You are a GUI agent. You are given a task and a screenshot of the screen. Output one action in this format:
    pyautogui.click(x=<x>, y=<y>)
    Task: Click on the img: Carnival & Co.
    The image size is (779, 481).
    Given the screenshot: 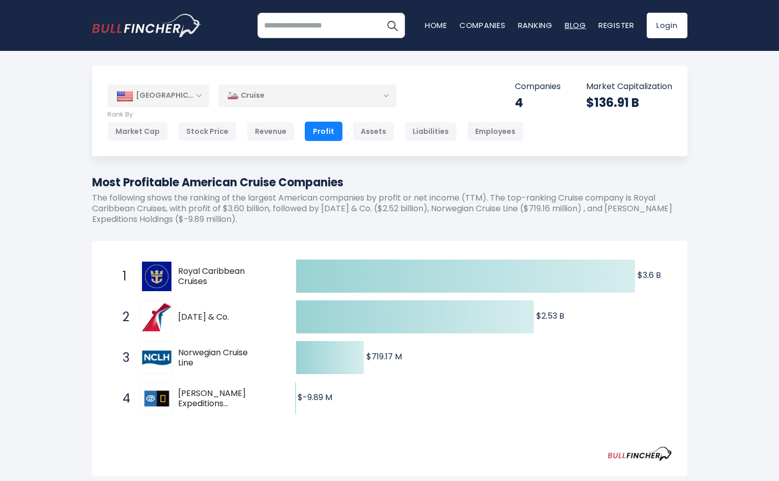 What is the action you would take?
    pyautogui.click(x=157, y=317)
    